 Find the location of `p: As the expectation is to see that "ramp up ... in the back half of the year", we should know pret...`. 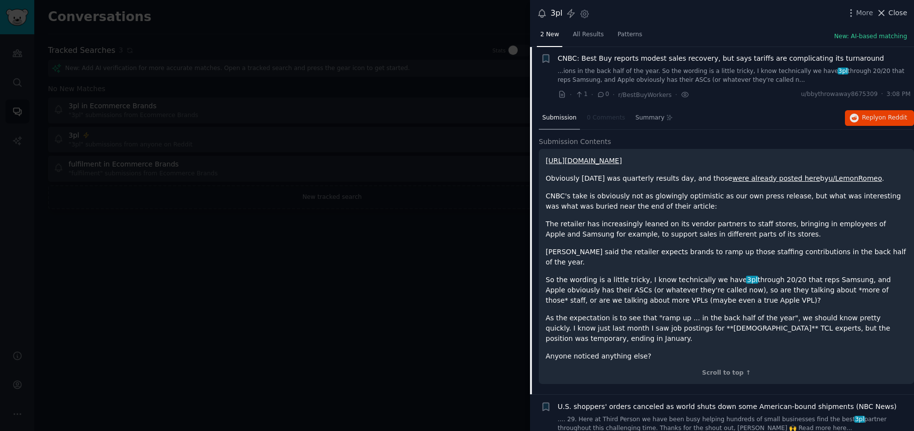

p: As the expectation is to see that "ramp up ... in the back half of the year", we should know pret... is located at coordinates (726, 328).